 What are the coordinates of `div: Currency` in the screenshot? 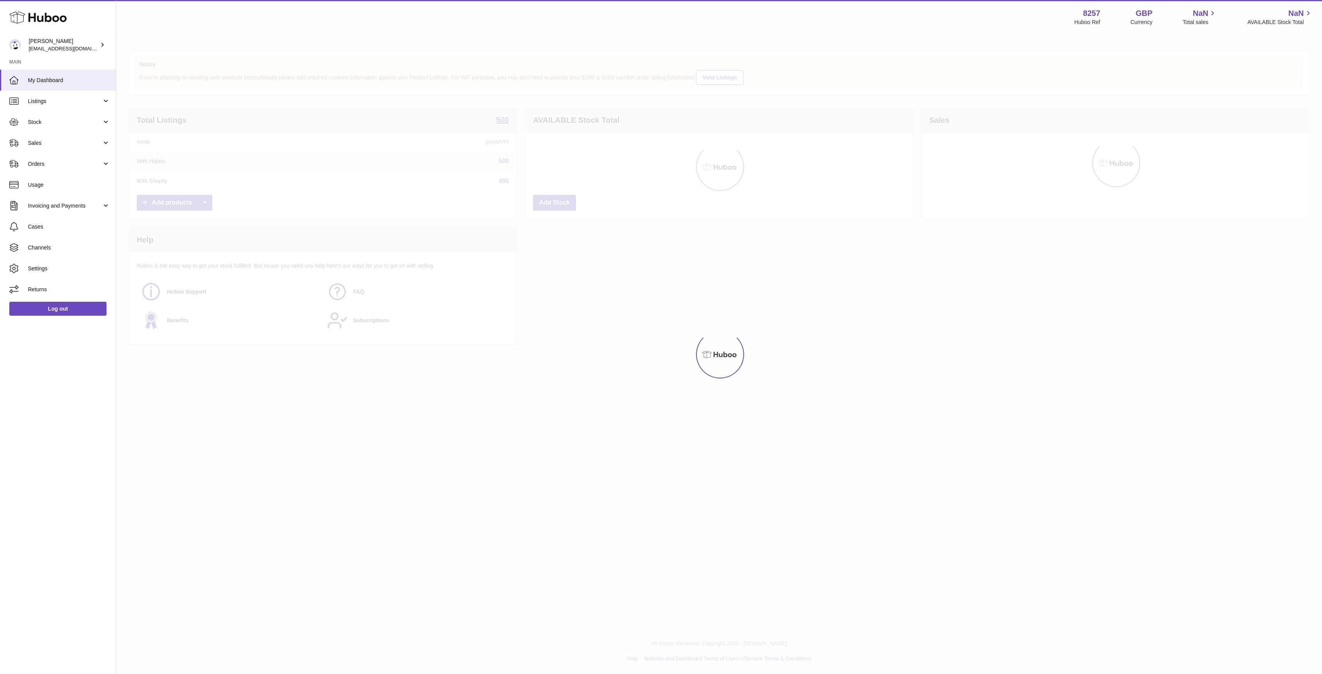 It's located at (1142, 22).